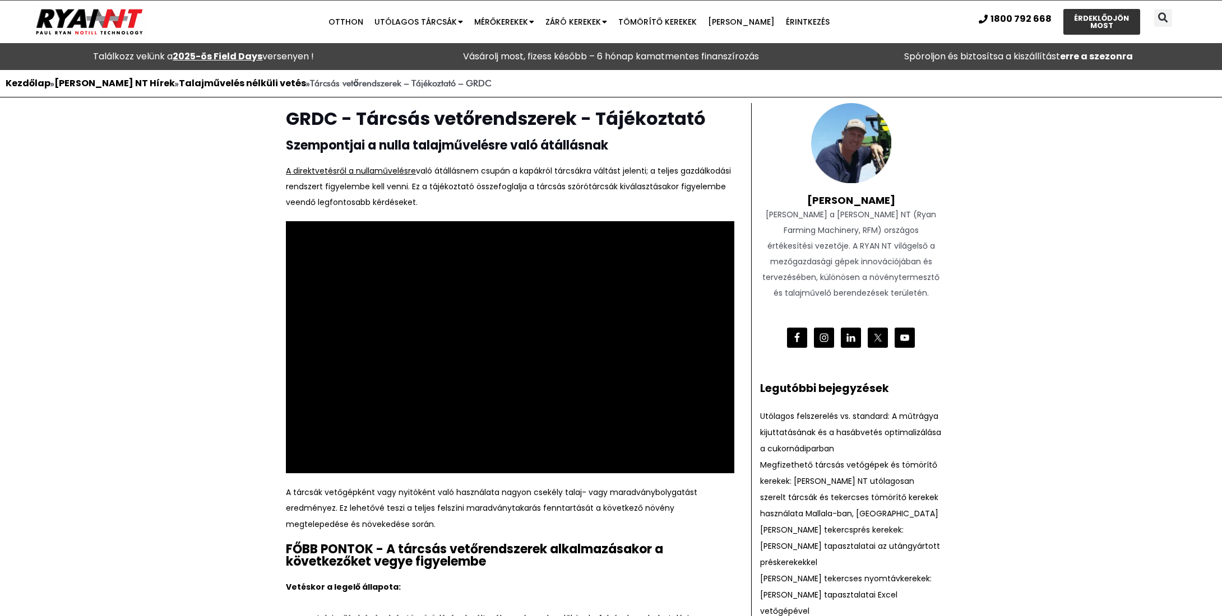 Image resolution: width=1222 pixels, height=616 pixels. Describe the element at coordinates (401, 83) in the screenshot. I see `font: Tárcsás vetőrendszerek – Tájékoztató – GRDC` at that location.